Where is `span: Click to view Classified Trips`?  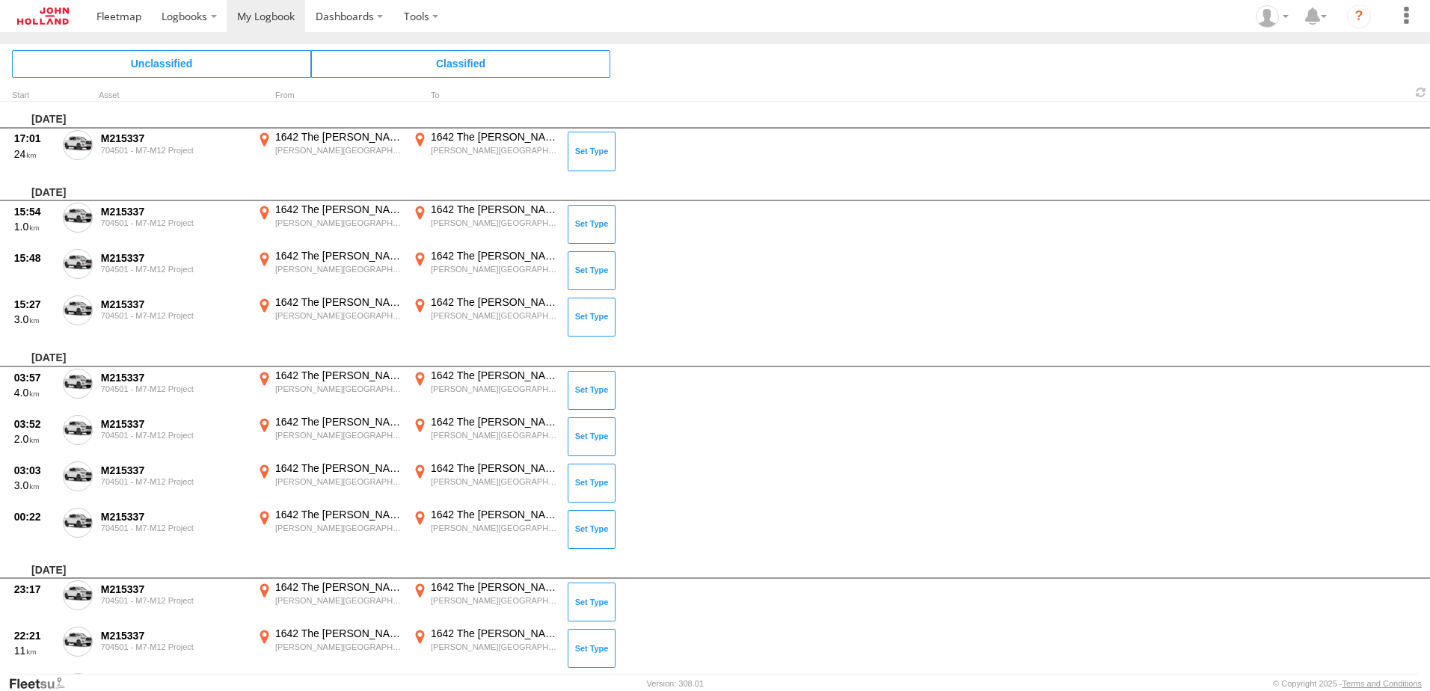 span: Click to view Classified Trips is located at coordinates (461, 64).